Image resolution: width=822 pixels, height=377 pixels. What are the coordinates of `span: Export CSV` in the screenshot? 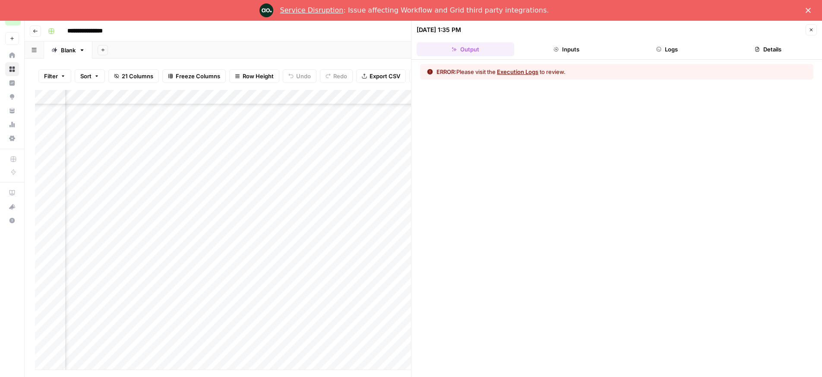 It's located at (385, 76).